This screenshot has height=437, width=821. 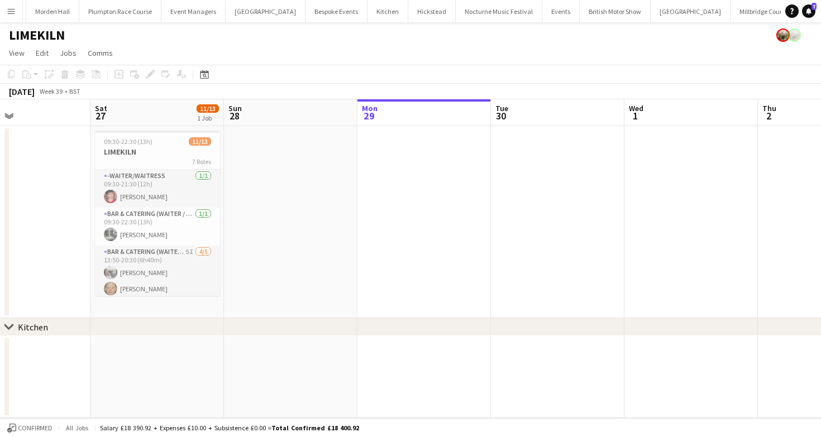 What do you see at coordinates (101, 108) in the screenshot?
I see `span: Sat` at bounding box center [101, 108].